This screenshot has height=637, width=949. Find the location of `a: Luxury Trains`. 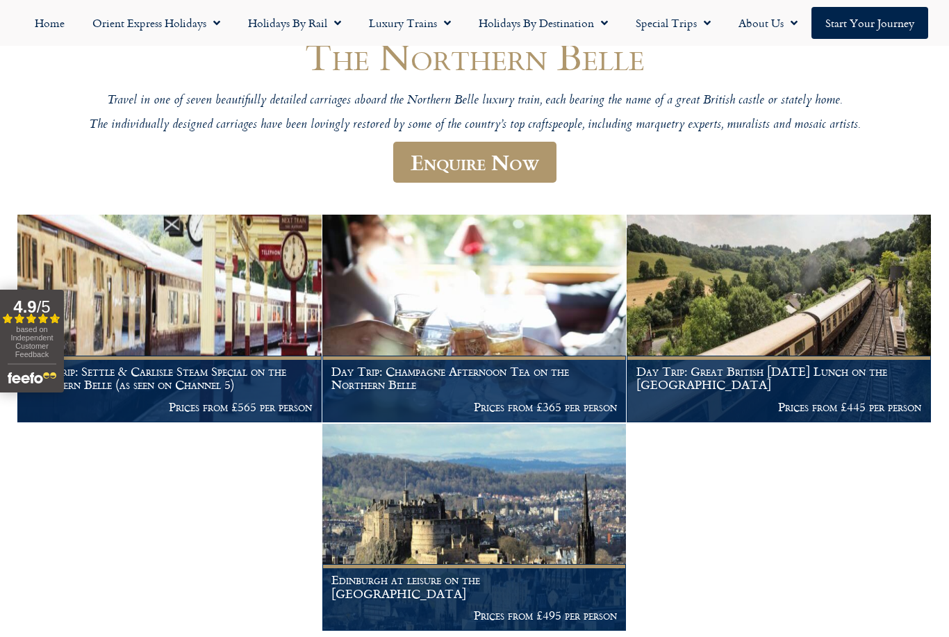

a: Luxury Trains is located at coordinates (410, 23).